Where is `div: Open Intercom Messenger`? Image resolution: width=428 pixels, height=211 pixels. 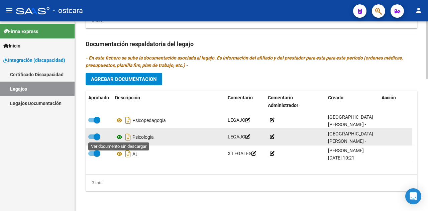
div: Open Intercom Messenger is located at coordinates (413, 196).